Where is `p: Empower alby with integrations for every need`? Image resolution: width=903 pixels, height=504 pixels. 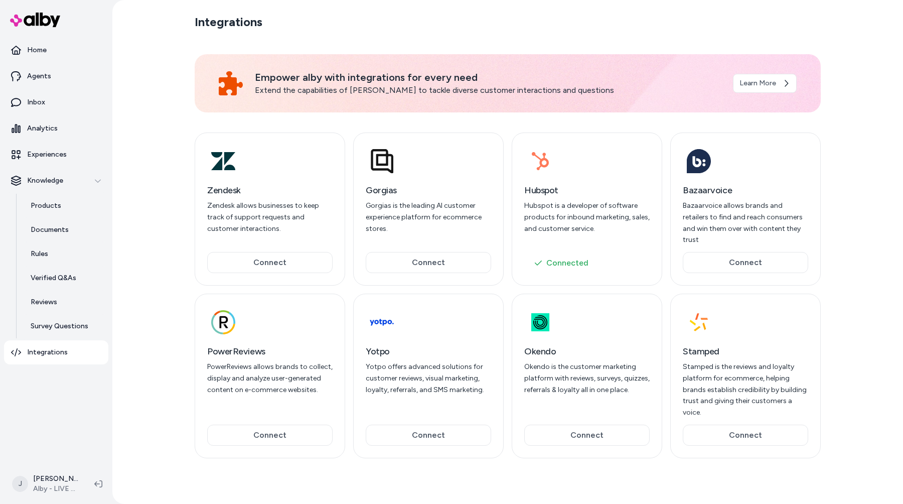
p: Empower alby with integrations for every need is located at coordinates (488, 77).